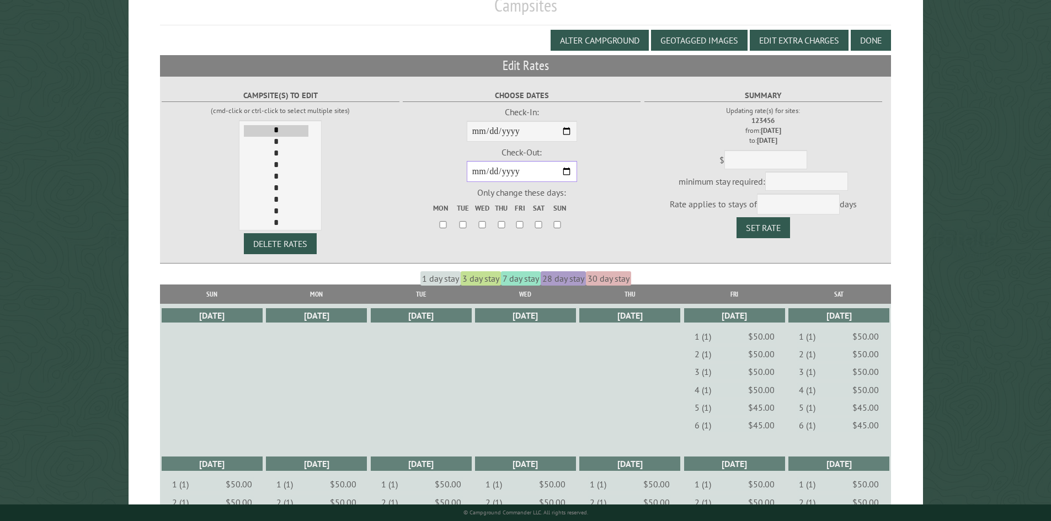  Describe the element at coordinates (600, 40) in the screenshot. I see `button: Alter Campground` at that location.